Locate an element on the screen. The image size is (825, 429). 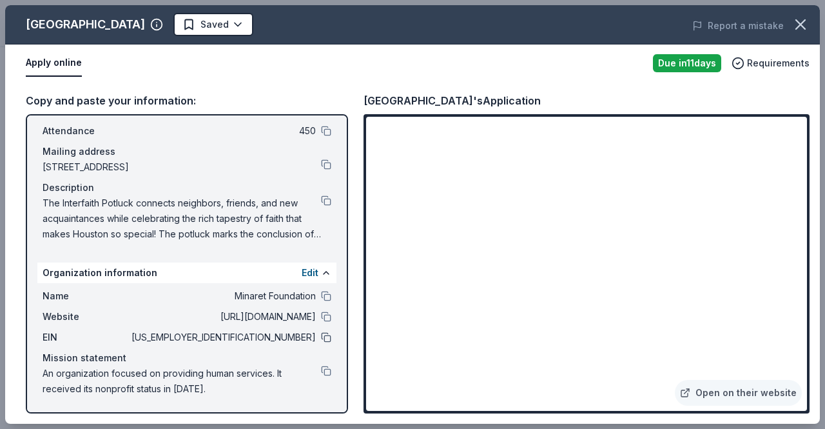
span: Website is located at coordinates (86, 317).